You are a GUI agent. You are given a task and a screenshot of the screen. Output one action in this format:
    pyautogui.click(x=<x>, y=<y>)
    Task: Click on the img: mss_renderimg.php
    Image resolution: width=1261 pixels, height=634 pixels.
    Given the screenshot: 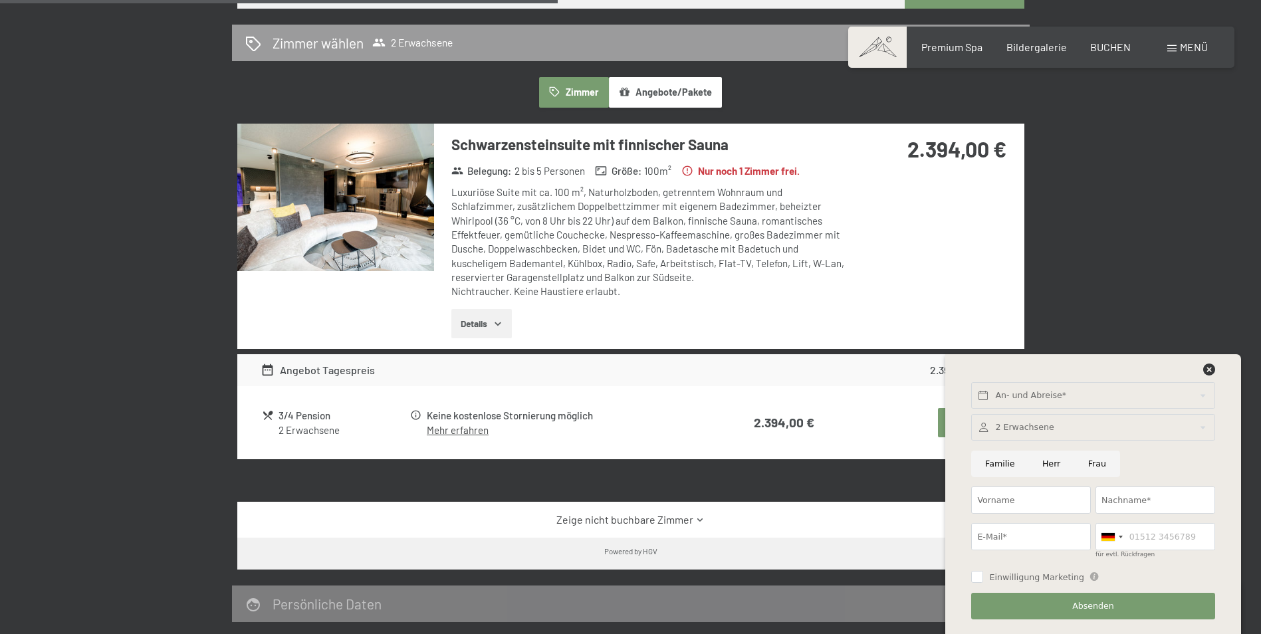 What is the action you would take?
    pyautogui.click(x=336, y=197)
    